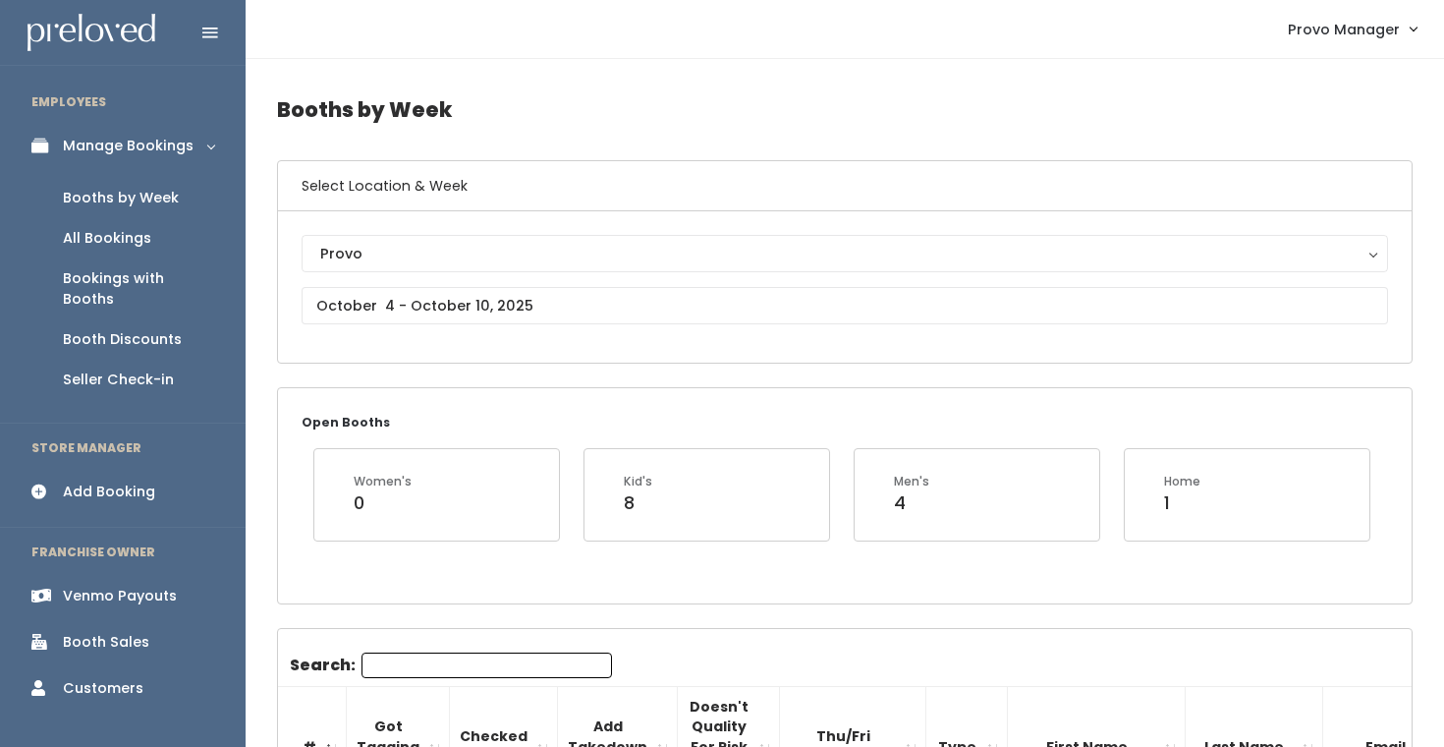 Image resolution: width=1444 pixels, height=747 pixels. Describe the element at coordinates (121, 197) in the screenshot. I see `div: Booths by Week` at that location.